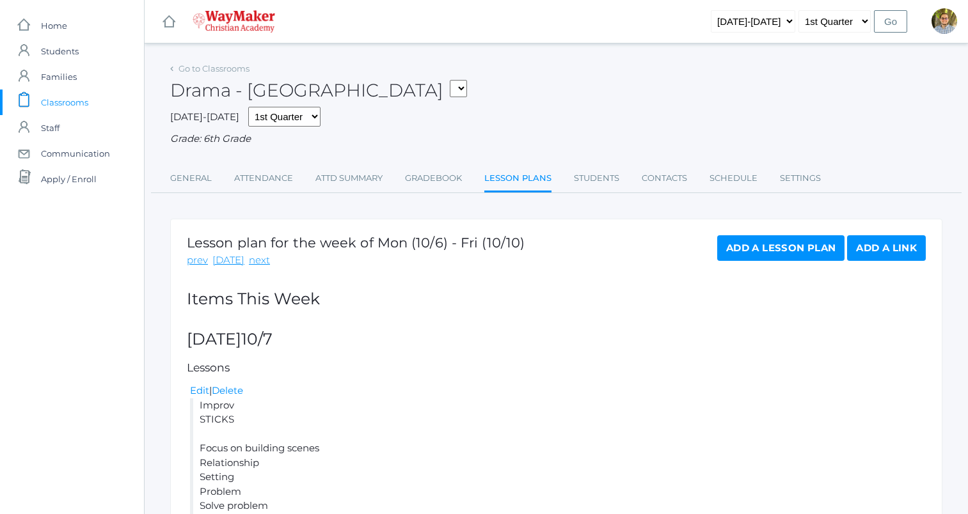 The width and height of the screenshot is (968, 514). What do you see at coordinates (891, 21) in the screenshot?
I see `input: Go` at bounding box center [891, 21].